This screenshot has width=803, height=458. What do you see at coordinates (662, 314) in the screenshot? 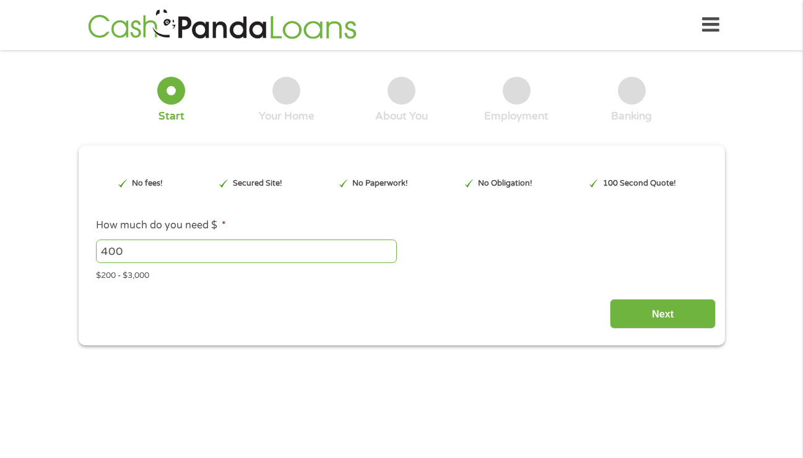
I see `input: Next` at bounding box center [662, 314].